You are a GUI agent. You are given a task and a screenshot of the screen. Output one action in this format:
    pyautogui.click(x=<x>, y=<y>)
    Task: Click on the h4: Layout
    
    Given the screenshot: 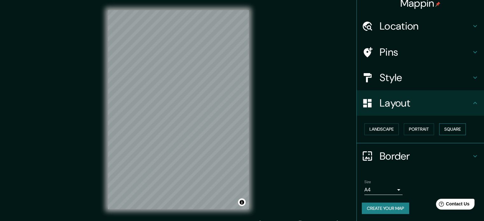 What is the action you would take?
    pyautogui.click(x=426, y=103)
    